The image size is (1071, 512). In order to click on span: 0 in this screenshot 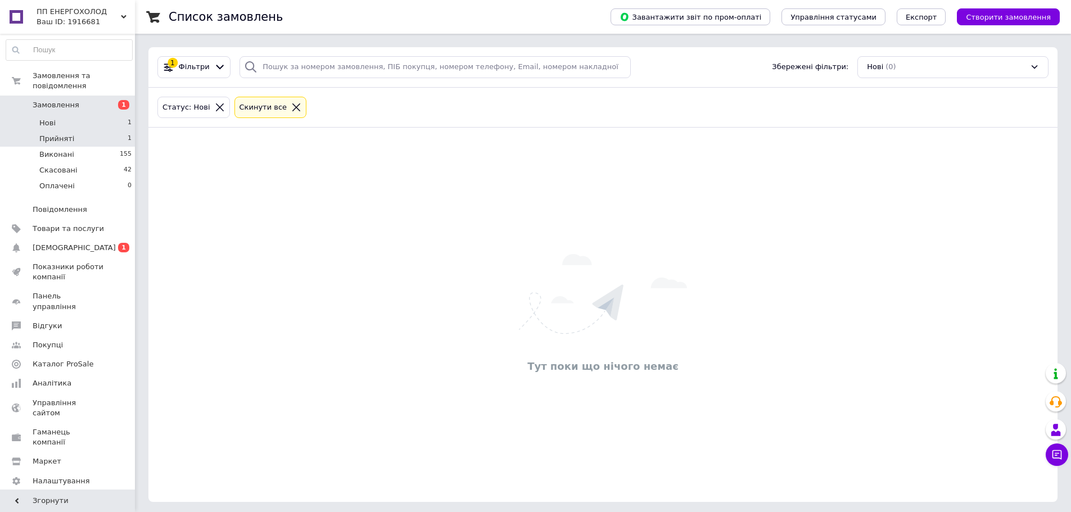, I will do `click(129, 186)`.